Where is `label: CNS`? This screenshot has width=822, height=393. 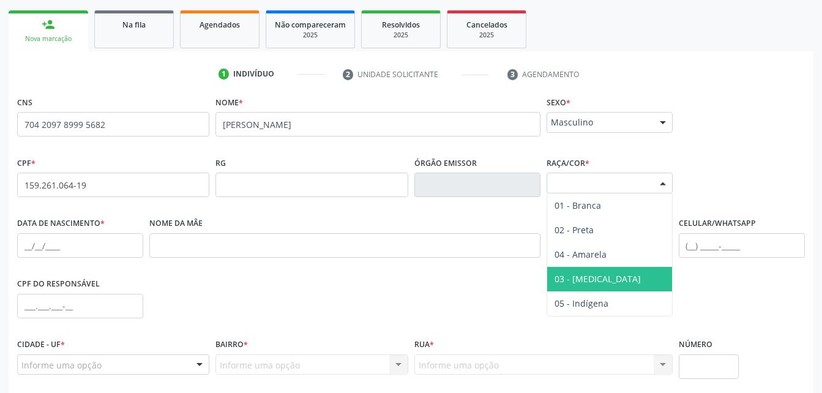 label: CNS is located at coordinates (24, 102).